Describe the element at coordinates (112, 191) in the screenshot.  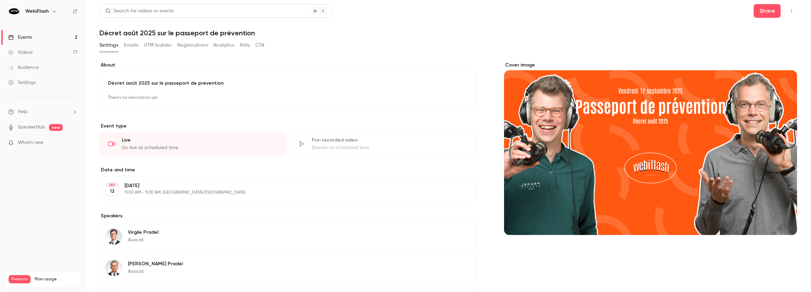
I see `p: 12` at that location.